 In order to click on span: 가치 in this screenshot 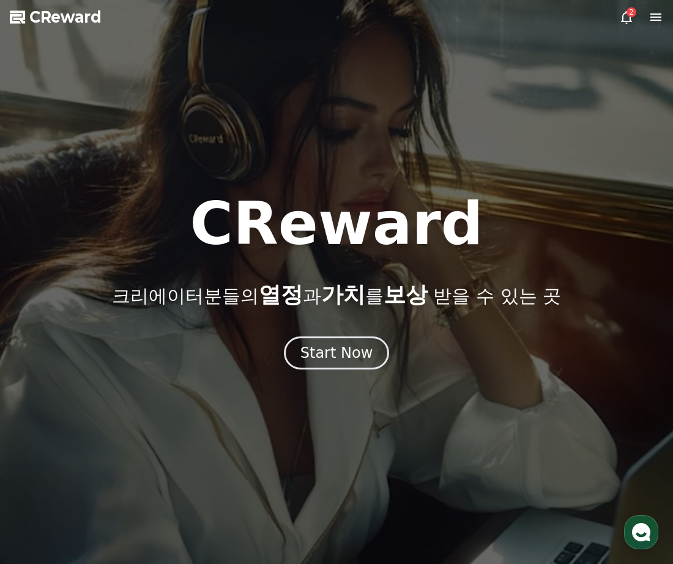, I will do `click(343, 294)`.